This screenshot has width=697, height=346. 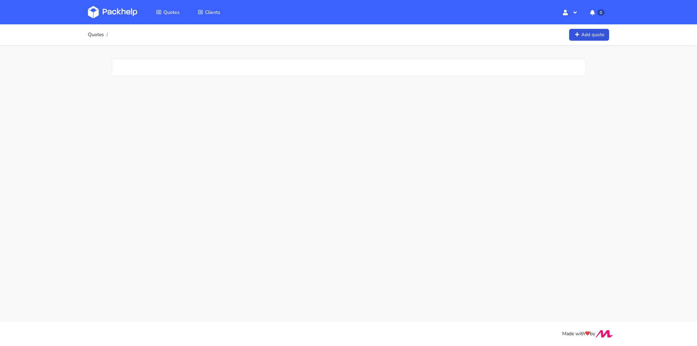 I want to click on a: Add quote, so click(x=589, y=35).